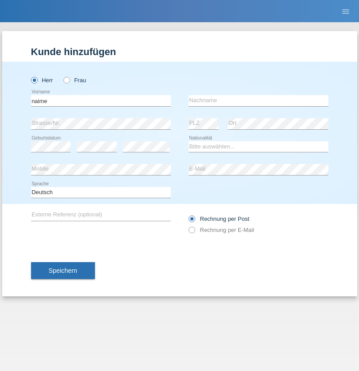  Describe the element at coordinates (34, 80) in the screenshot. I see `input: Herr` at that location.